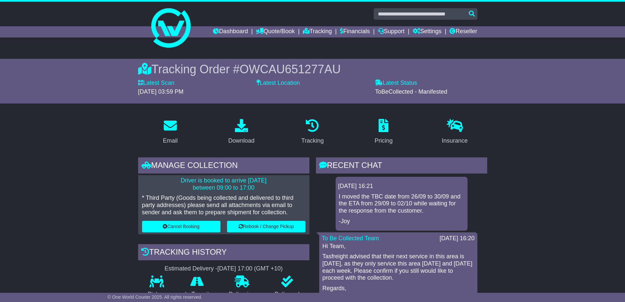 The image size is (625, 302). What do you see at coordinates (287, 294) in the screenshot?
I see `p: Delivered` at bounding box center [287, 294].